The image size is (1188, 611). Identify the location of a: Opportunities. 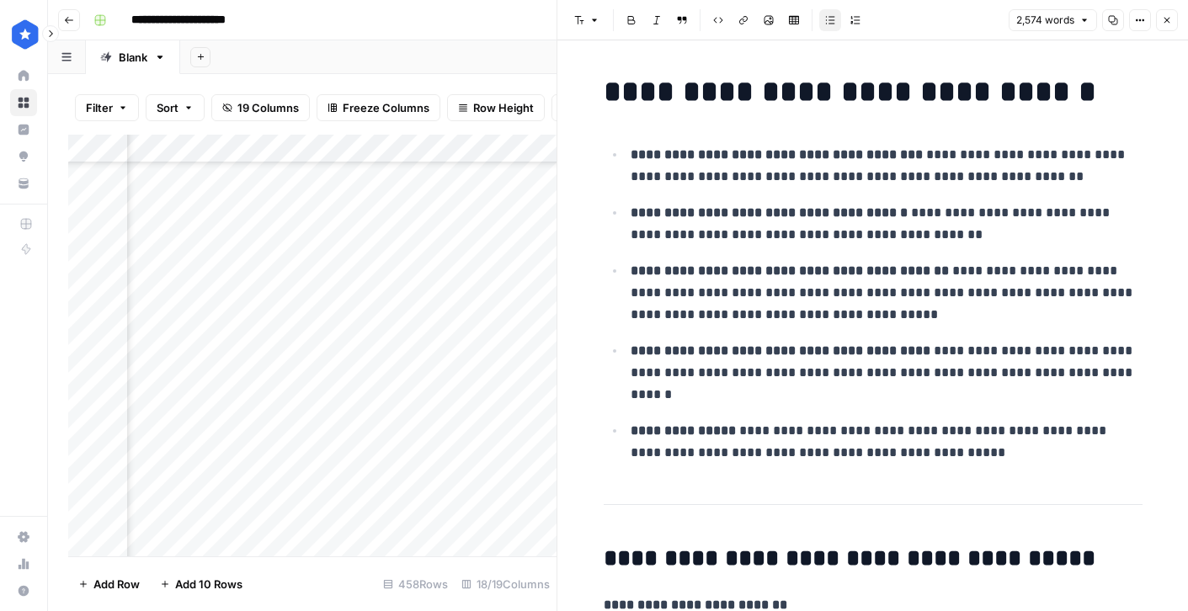
(24, 157).